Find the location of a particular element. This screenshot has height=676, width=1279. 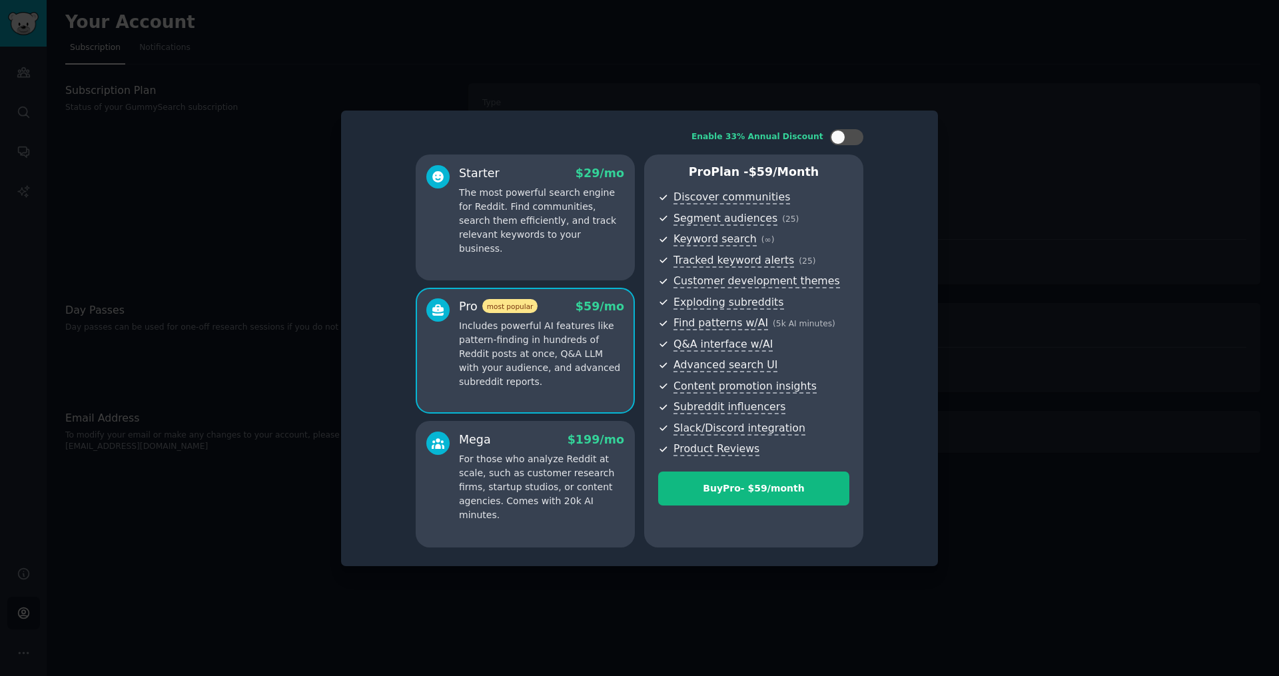

span: Customer development themes is located at coordinates (757, 281).